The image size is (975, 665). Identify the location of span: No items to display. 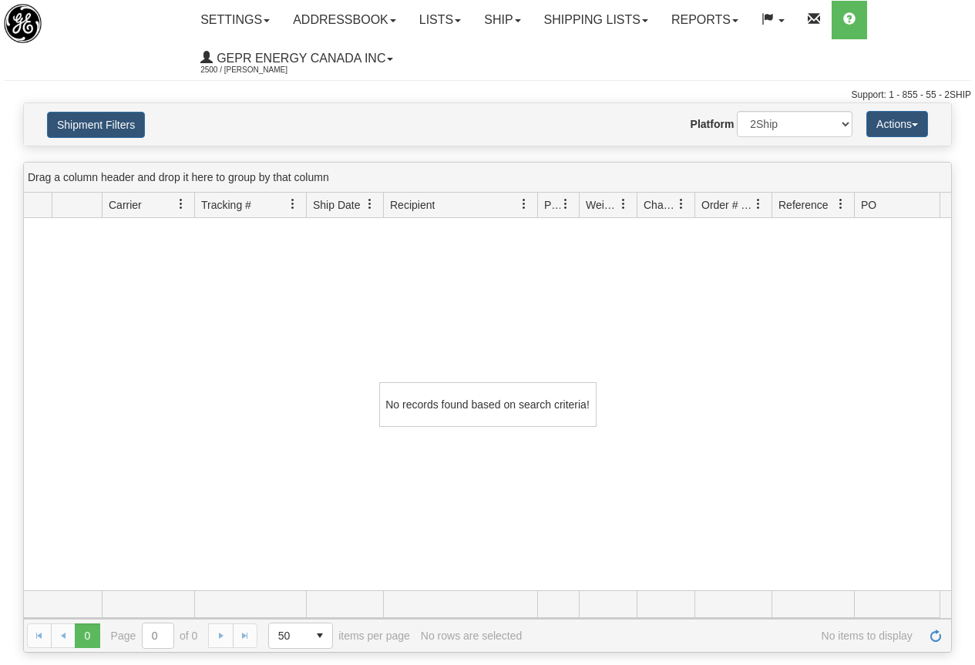
(722, 636).